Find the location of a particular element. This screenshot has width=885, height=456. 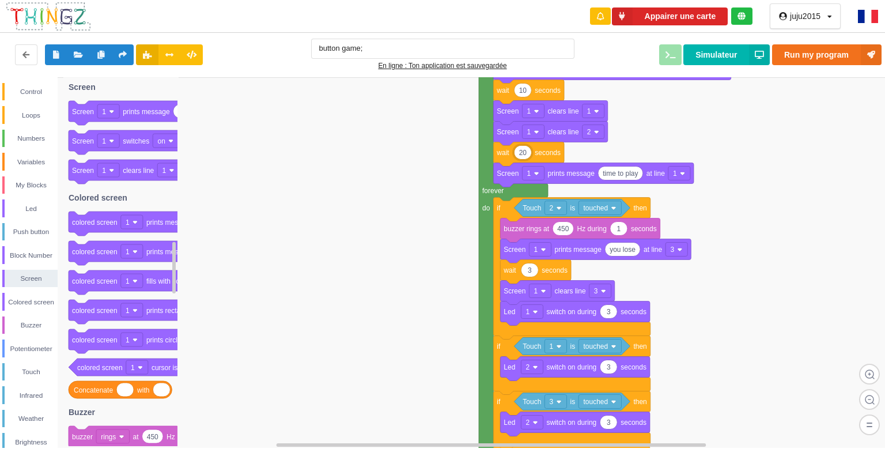

div: Tu es connecté au serveur de création de Thingz is located at coordinates (742, 16).